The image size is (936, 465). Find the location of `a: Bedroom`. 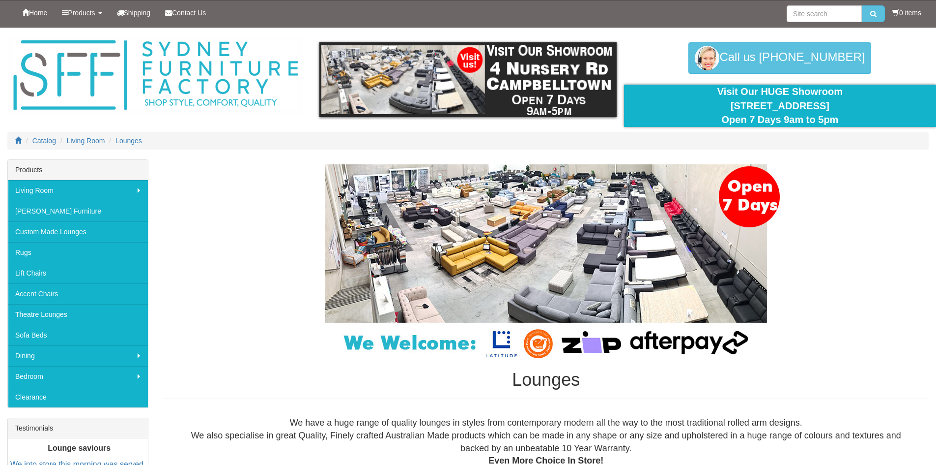

a: Bedroom is located at coordinates (78, 376).